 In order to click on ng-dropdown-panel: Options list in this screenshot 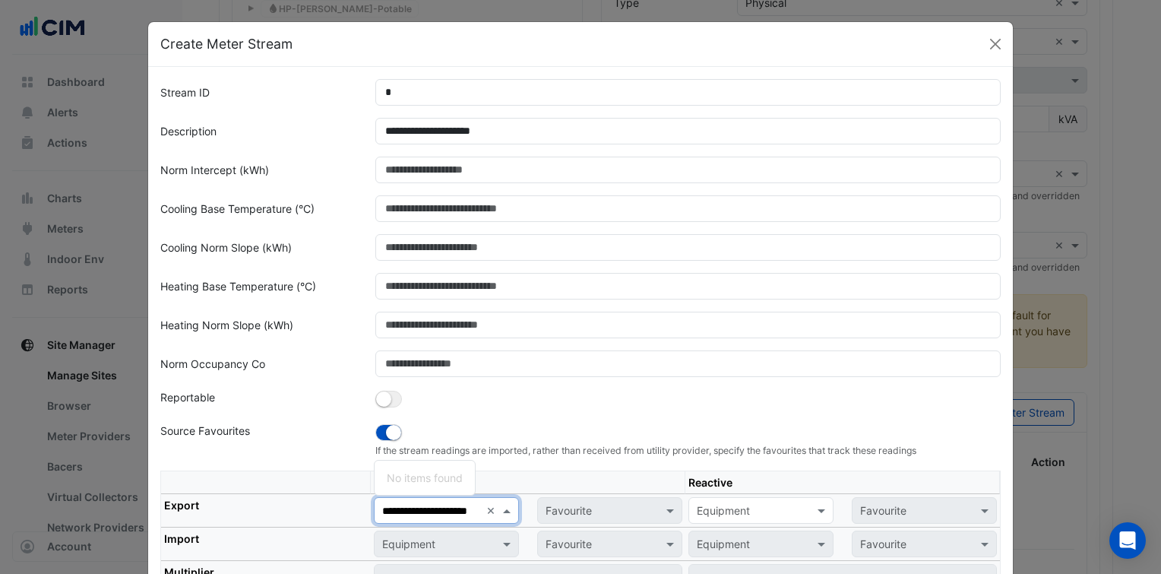, I will do `click(425, 477)`.